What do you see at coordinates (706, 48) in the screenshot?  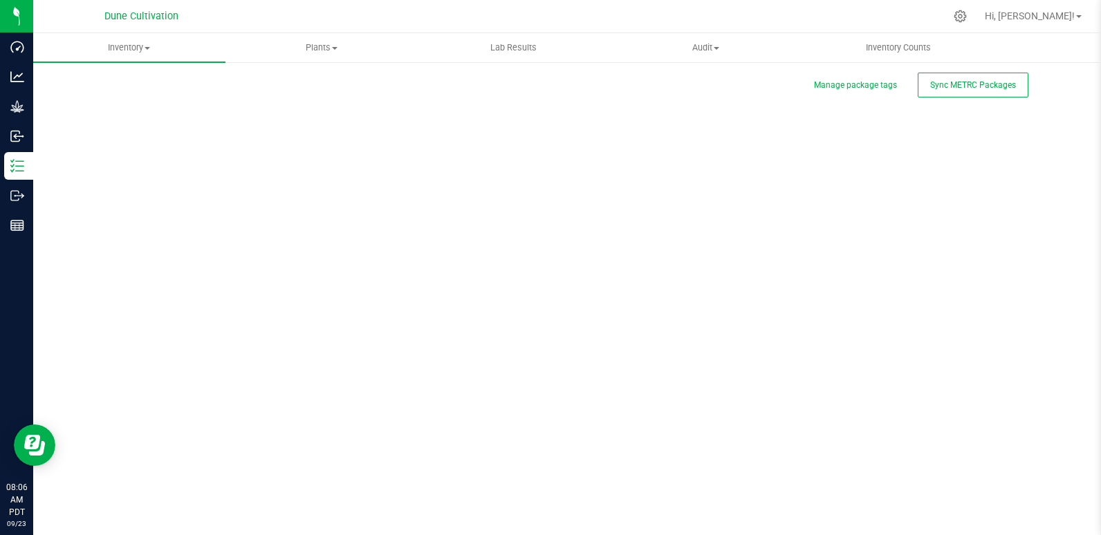 I see `a: Audit` at bounding box center [706, 48].